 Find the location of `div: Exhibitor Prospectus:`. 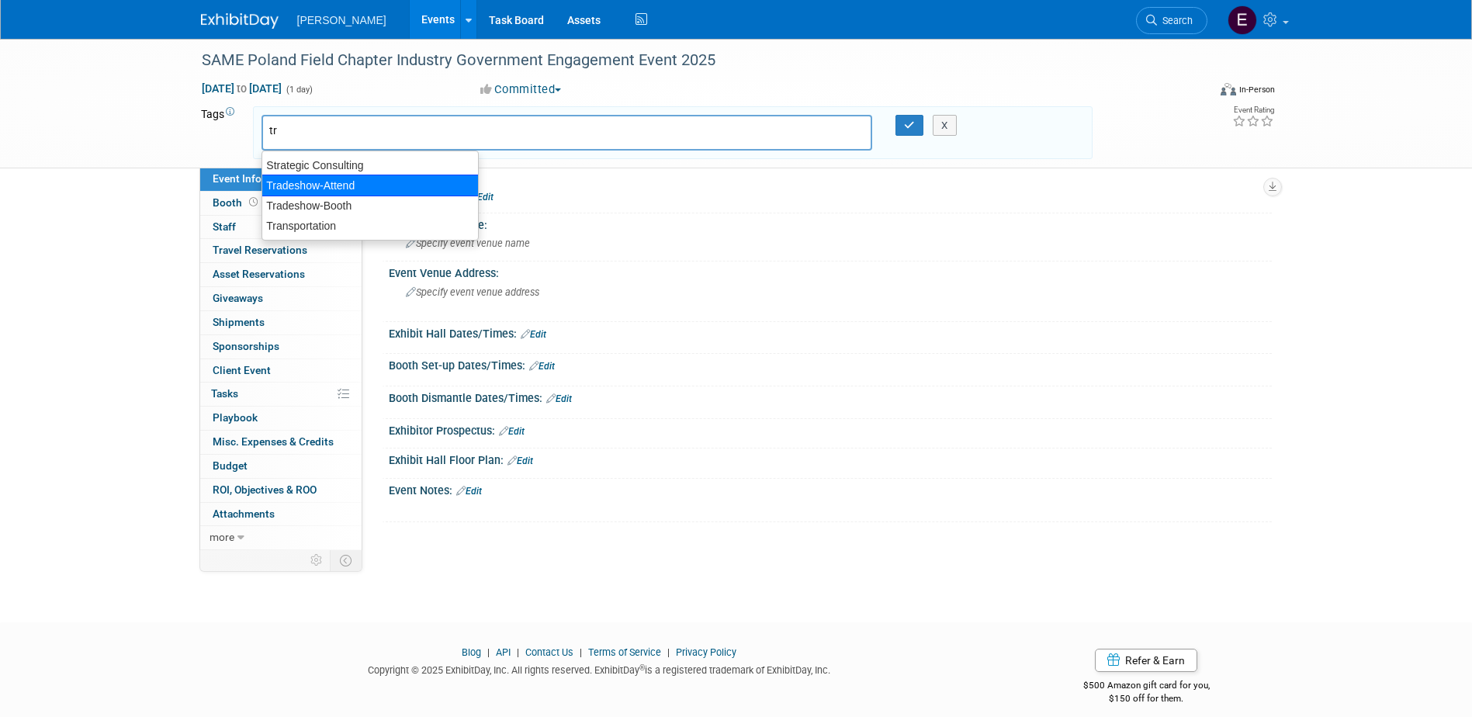

div: Exhibitor Prospectus: is located at coordinates (830, 429).